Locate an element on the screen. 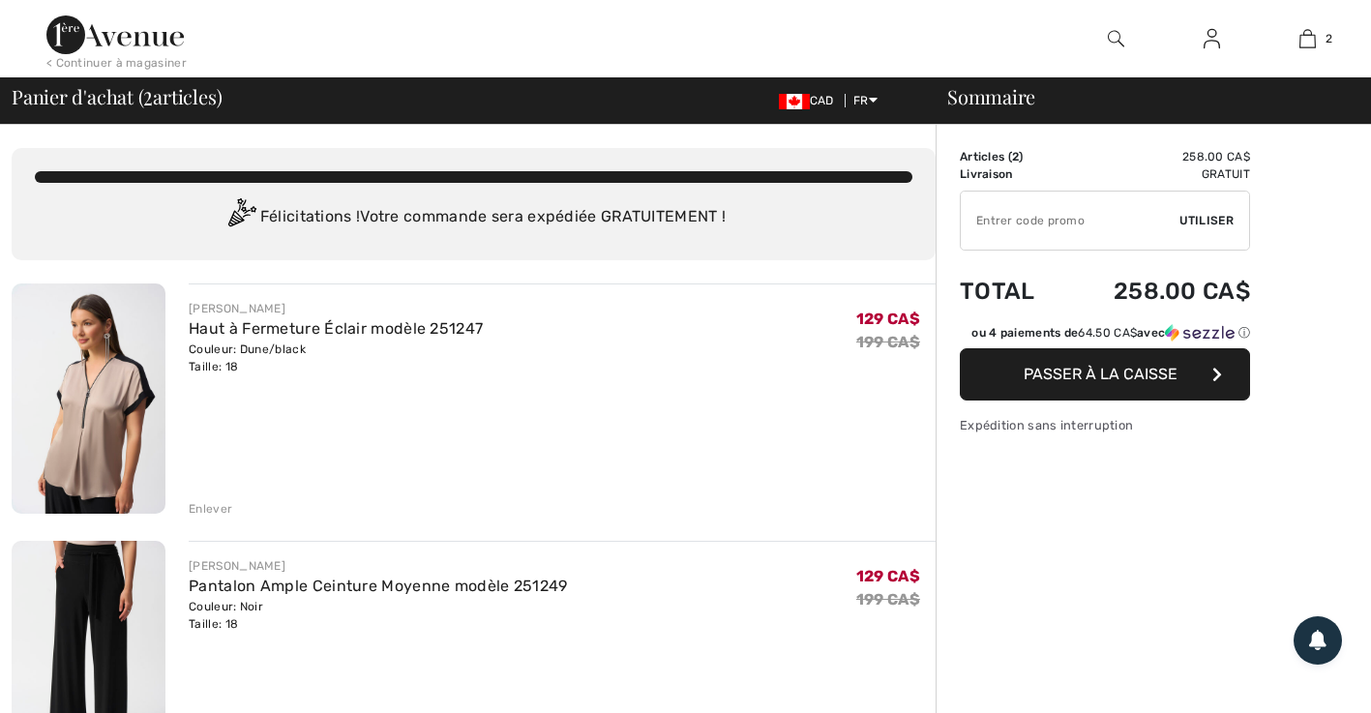 The width and height of the screenshot is (1371, 713). span: Panier d'achat ( articles) is located at coordinates (116, 97).